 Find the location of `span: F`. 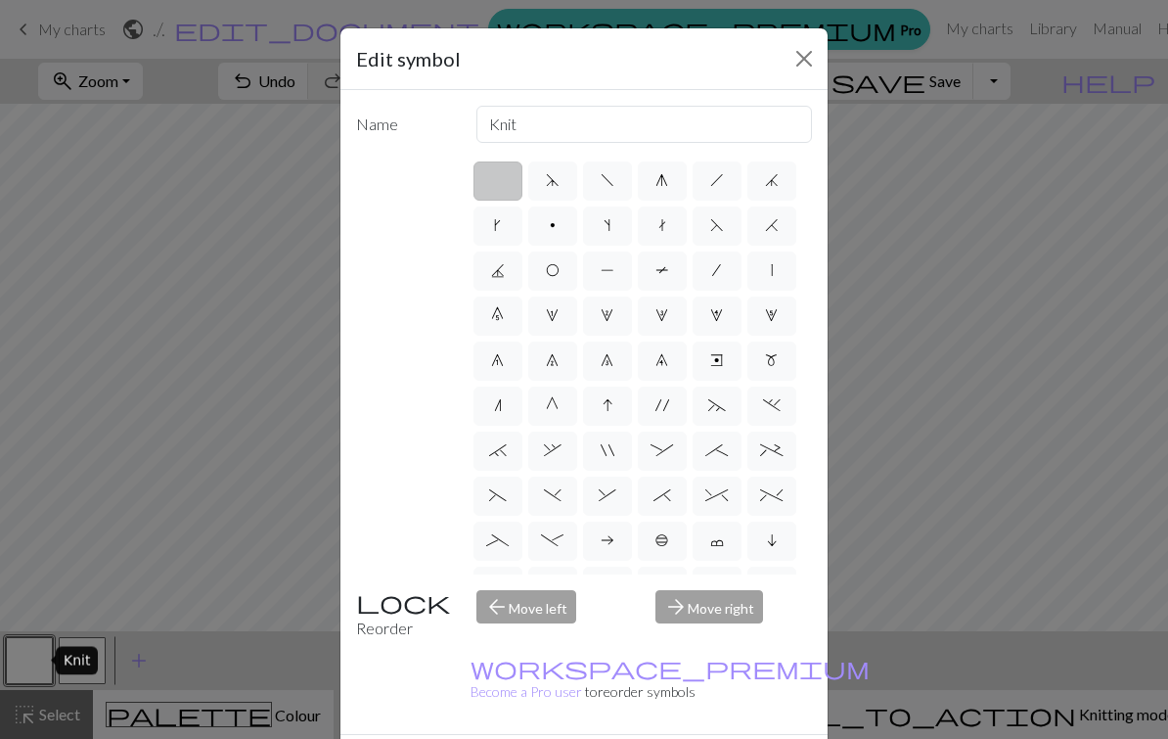

span: F is located at coordinates (717, 225).